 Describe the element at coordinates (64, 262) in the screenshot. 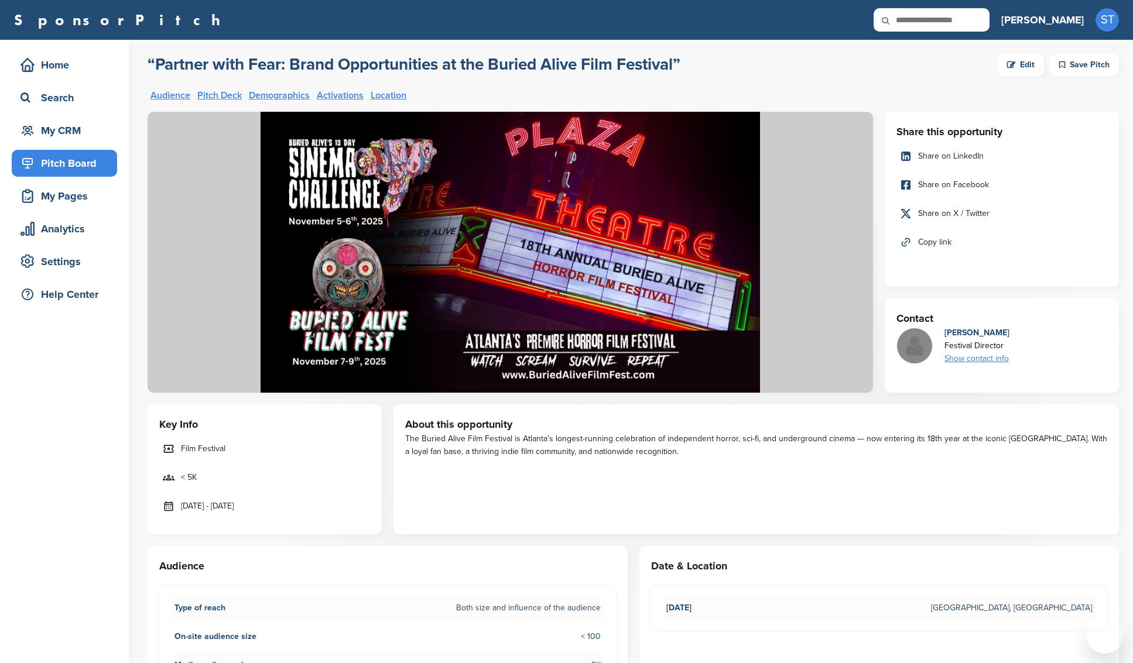

I see `a: Settings` at that location.